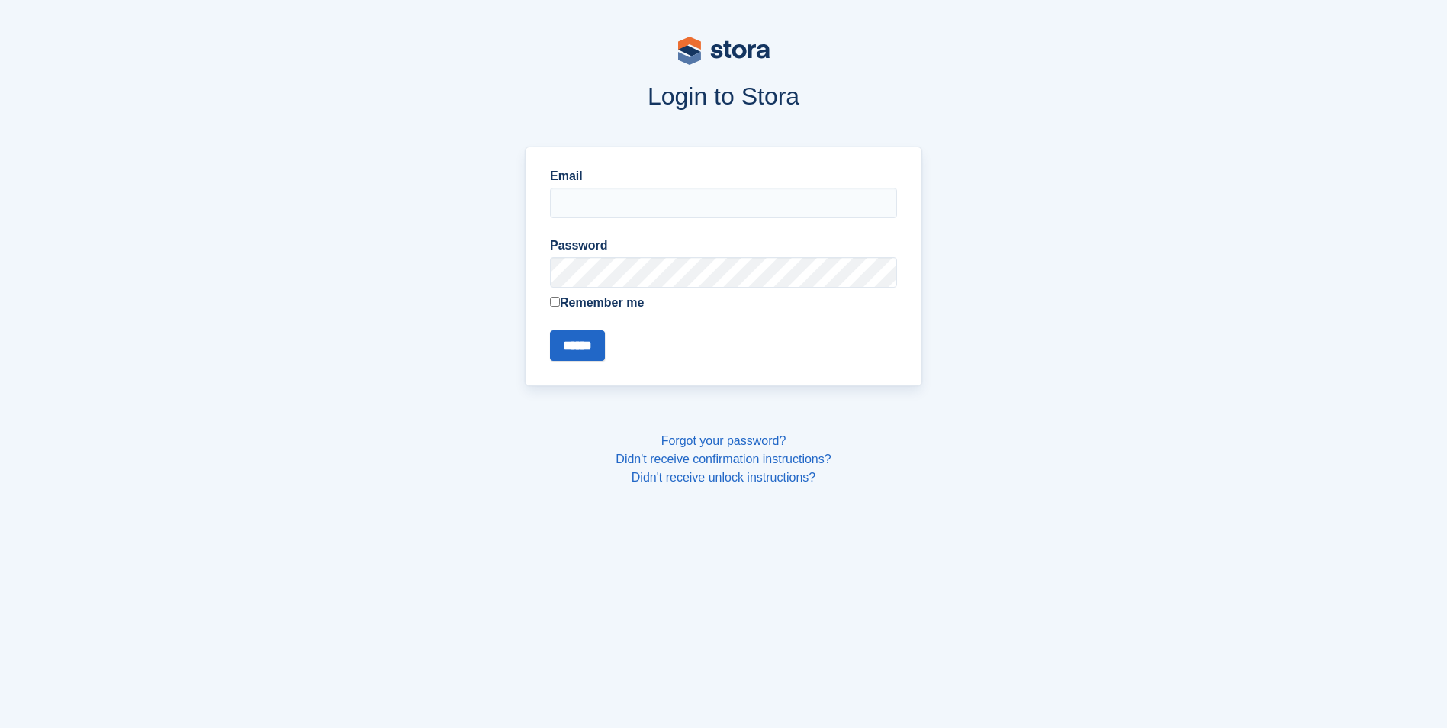  What do you see at coordinates (723, 246) in the screenshot?
I see `label: Password` at bounding box center [723, 246].